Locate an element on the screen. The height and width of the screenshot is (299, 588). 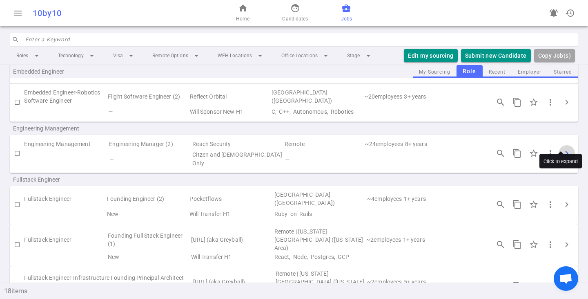
button: Open history is located at coordinates (571, 13).